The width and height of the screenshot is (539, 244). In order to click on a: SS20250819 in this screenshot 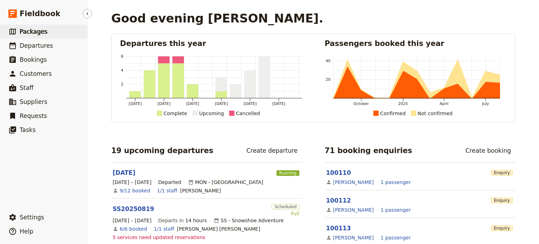, I will do `click(133, 209)`.